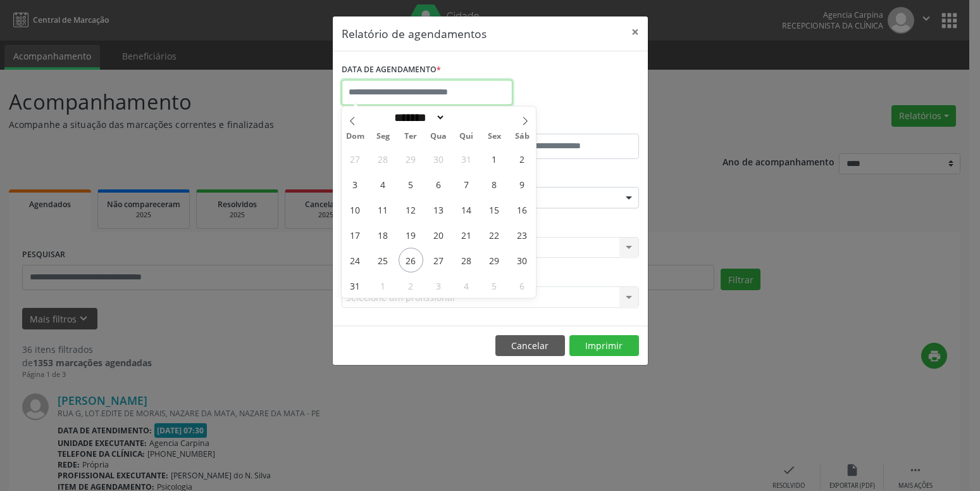 The width and height of the screenshot is (980, 491). Describe the element at coordinates (414, 34) in the screenshot. I see `h5: Relatório de agendamentos` at that location.